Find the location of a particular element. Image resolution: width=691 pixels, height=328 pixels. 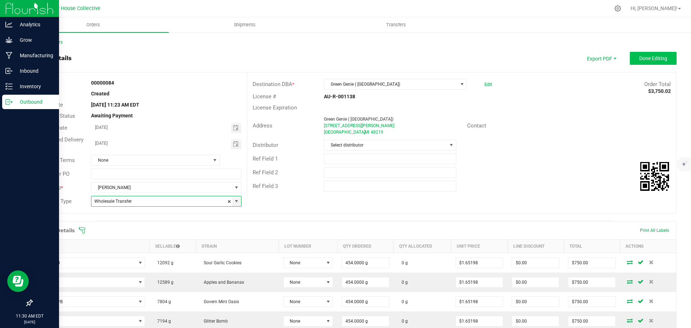

p: Outbound is located at coordinates (34, 102).